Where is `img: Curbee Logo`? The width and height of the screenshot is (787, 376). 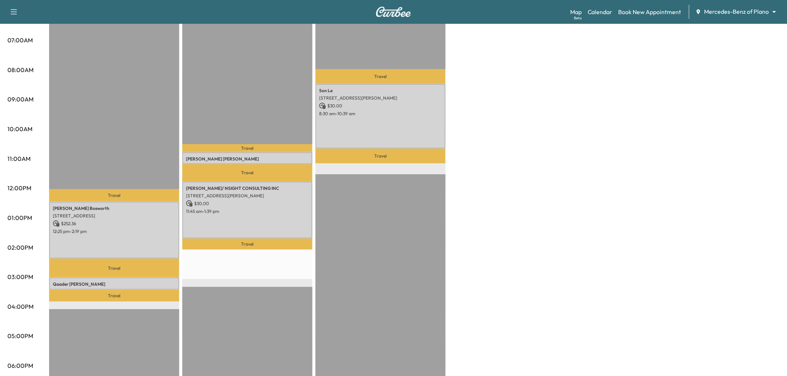
img: Curbee Logo is located at coordinates (394, 12).